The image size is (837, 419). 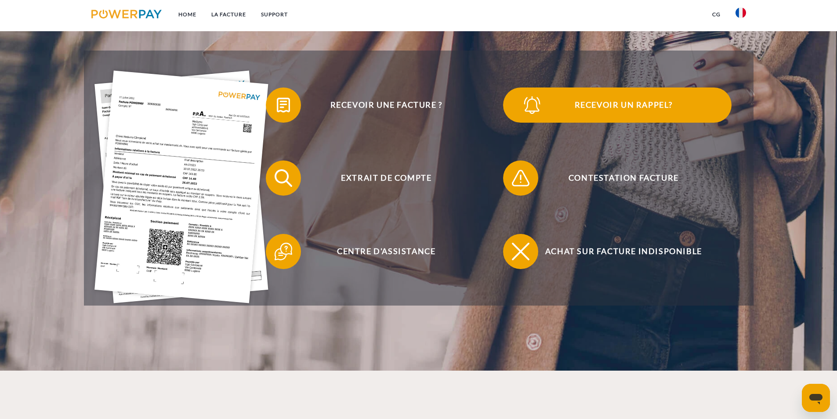 What do you see at coordinates (181, 187) in the screenshot?
I see `img: single_invoice_powerpay_fr.jpg` at bounding box center [181, 187].